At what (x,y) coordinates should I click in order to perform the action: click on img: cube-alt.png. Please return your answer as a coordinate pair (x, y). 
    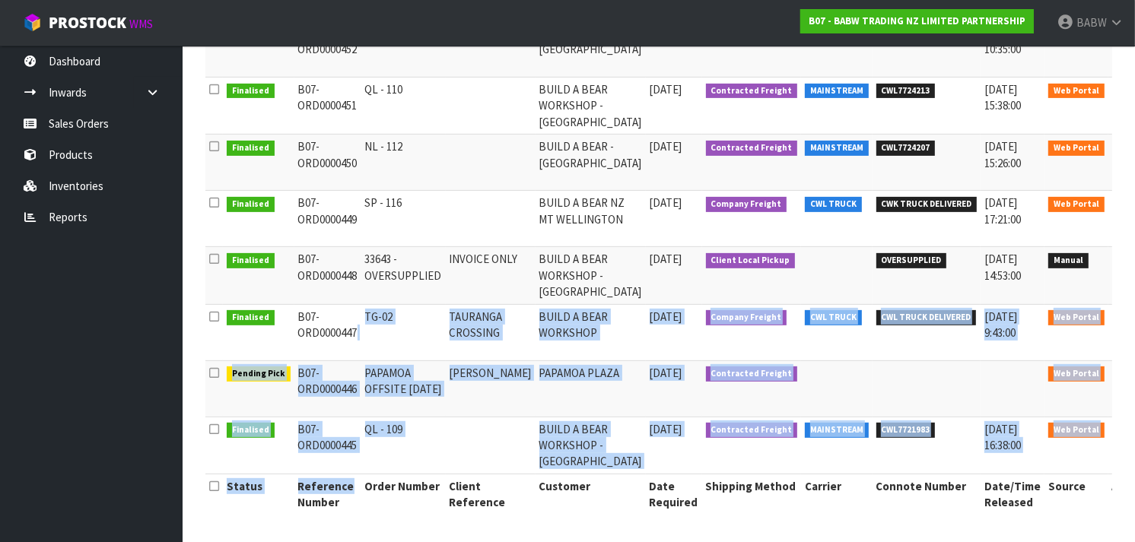
    Looking at the image, I should click on (32, 22).